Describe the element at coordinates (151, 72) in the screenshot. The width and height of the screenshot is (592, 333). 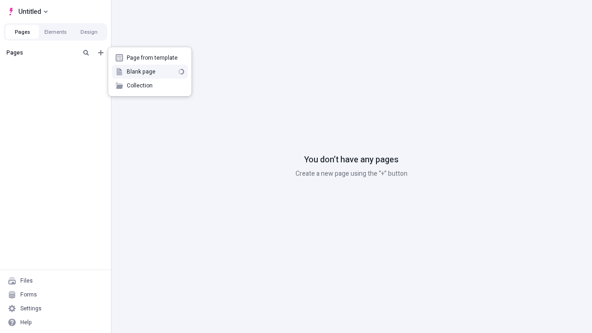
I see `span: Blank page` at that location.